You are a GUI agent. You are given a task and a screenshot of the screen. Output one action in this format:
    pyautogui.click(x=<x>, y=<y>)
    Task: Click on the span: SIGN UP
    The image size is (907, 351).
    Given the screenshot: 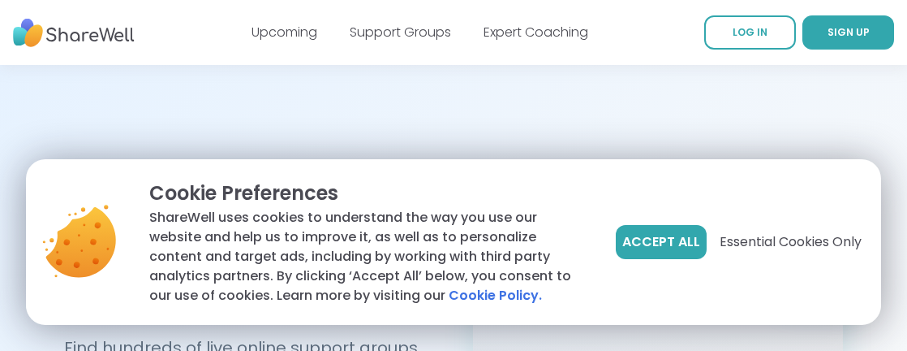 What is the action you would take?
    pyautogui.click(x=849, y=32)
    